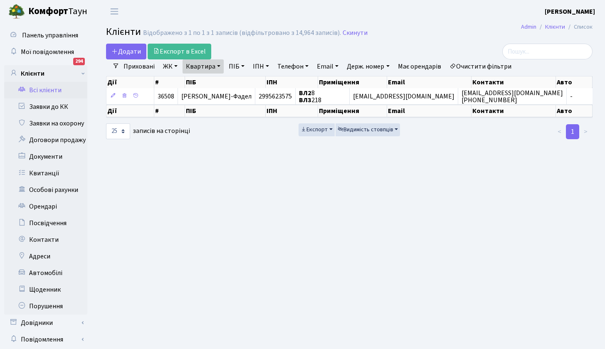 This screenshot has height=349, width=605. Describe the element at coordinates (46, 140) in the screenshot. I see `a: Договори продажу` at that location.